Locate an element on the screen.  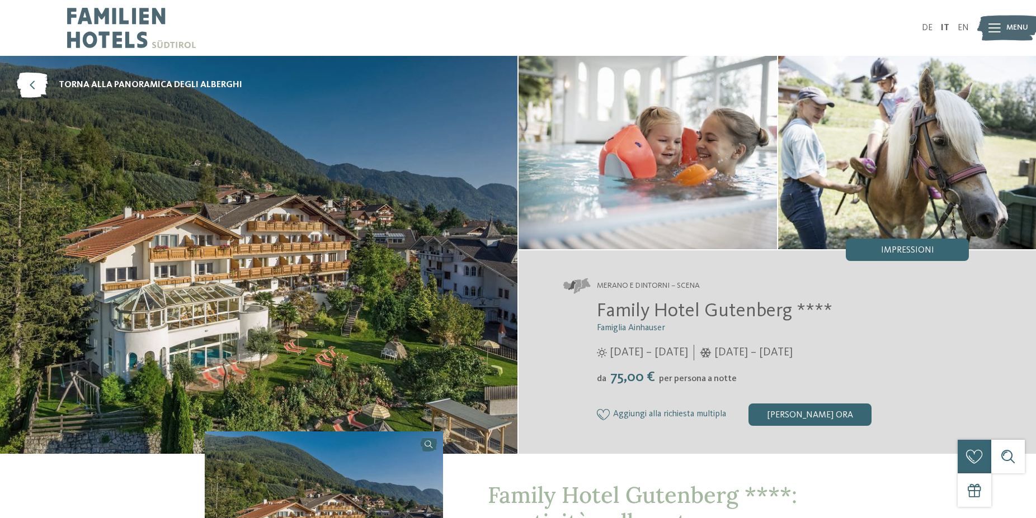
a: EN is located at coordinates (963, 28).